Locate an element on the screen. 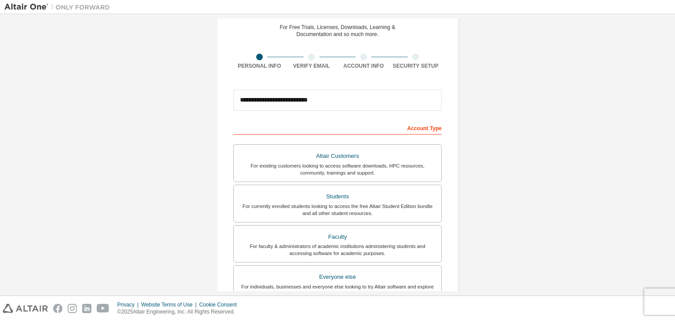 The image size is (675, 321). div: Security Setup is located at coordinates (416, 66).